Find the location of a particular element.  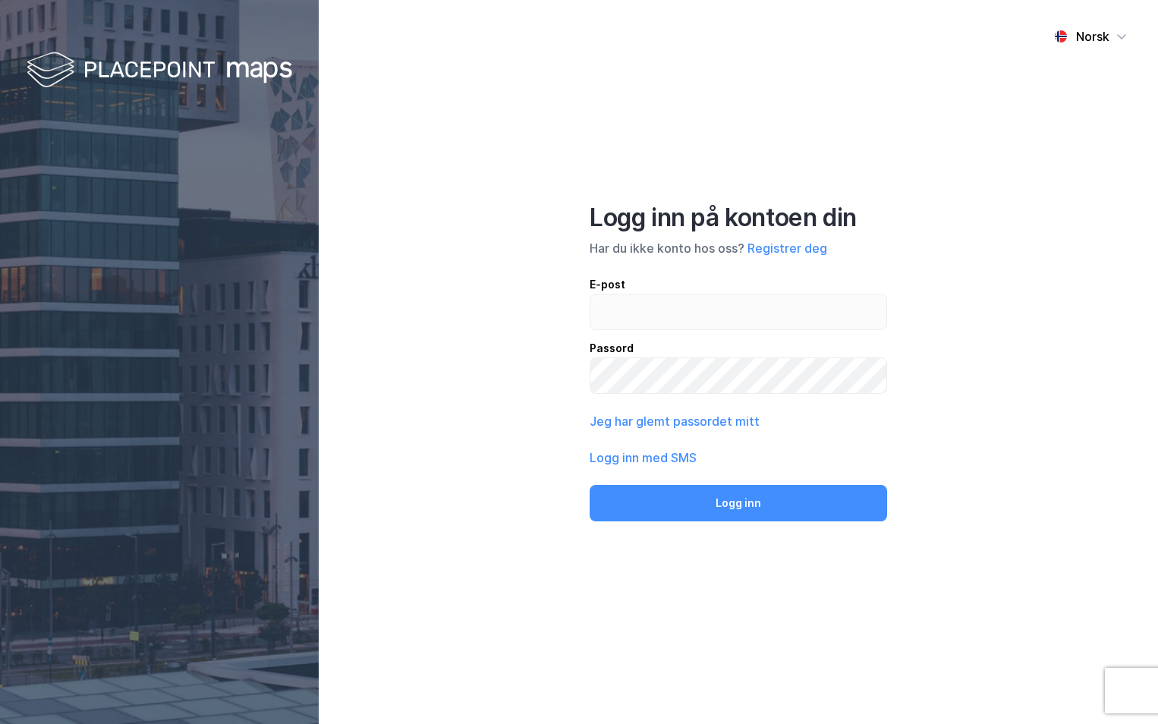

div: Passord is located at coordinates (739, 348).